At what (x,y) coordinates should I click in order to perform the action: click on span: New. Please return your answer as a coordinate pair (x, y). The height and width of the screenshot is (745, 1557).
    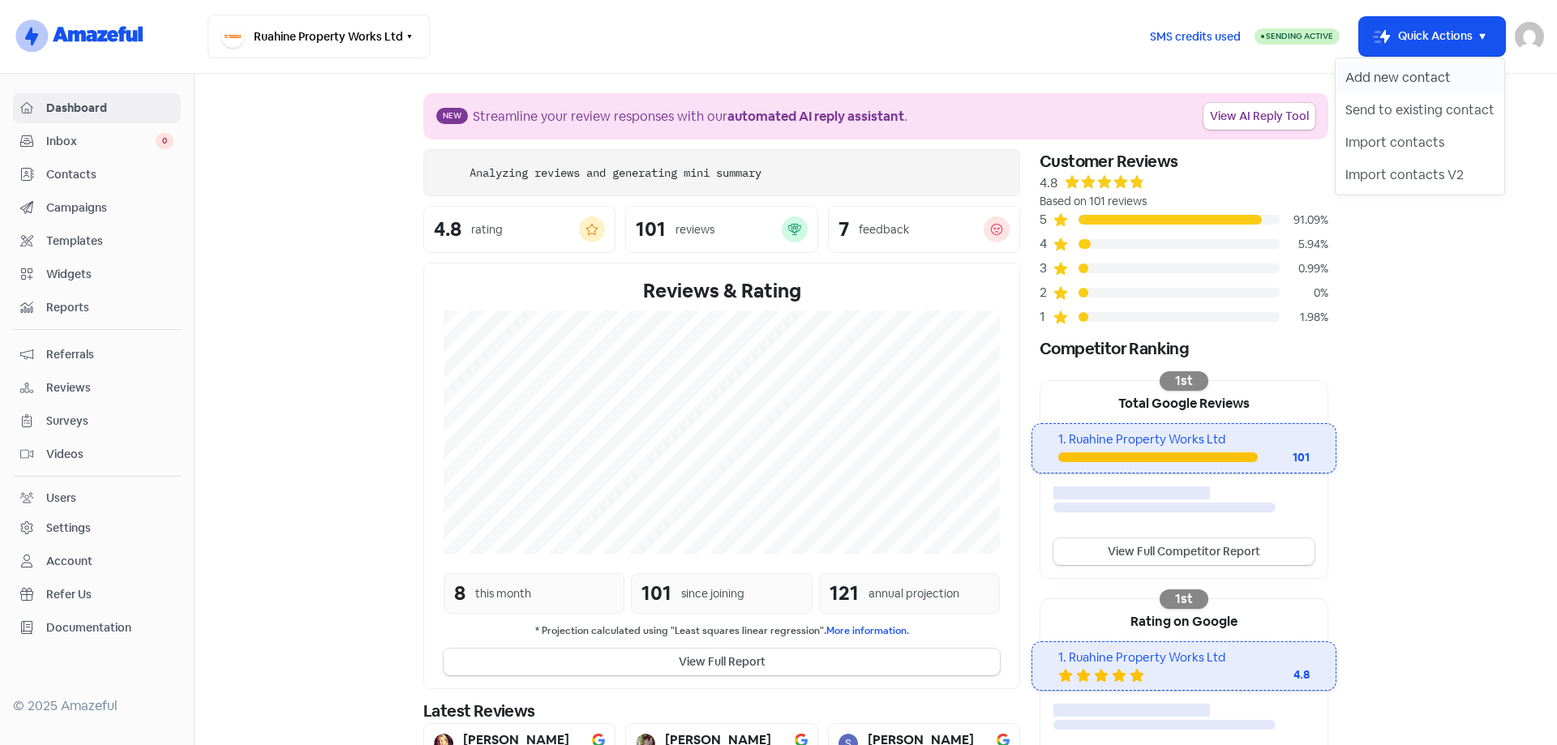
    Looking at the image, I should click on (452, 116).